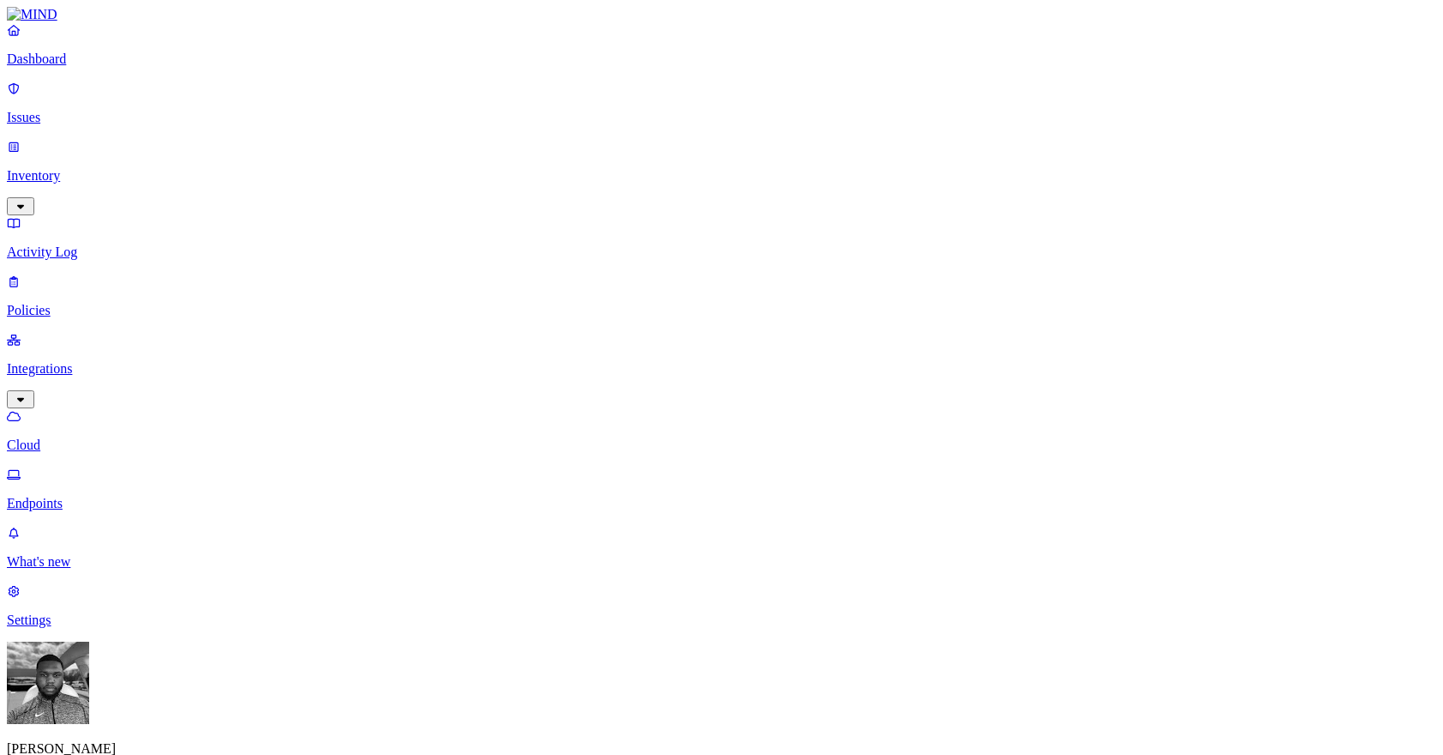  I want to click on a: Settings, so click(721, 605).